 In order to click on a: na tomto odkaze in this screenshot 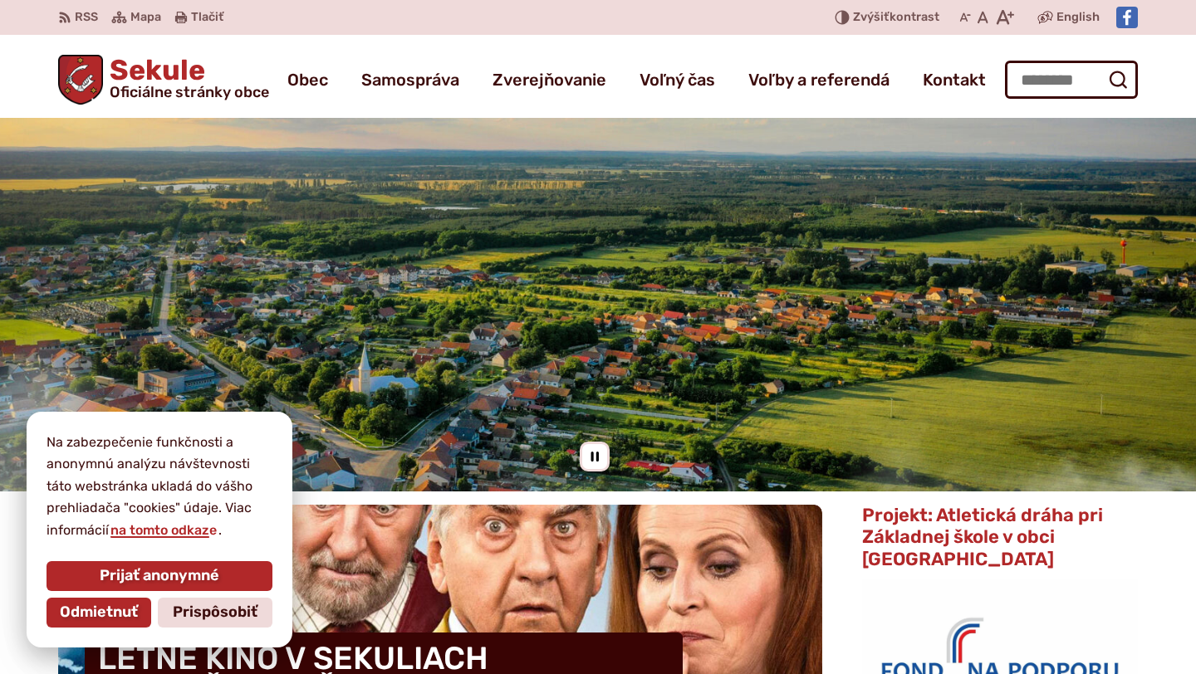, I will do `click(164, 530)`.